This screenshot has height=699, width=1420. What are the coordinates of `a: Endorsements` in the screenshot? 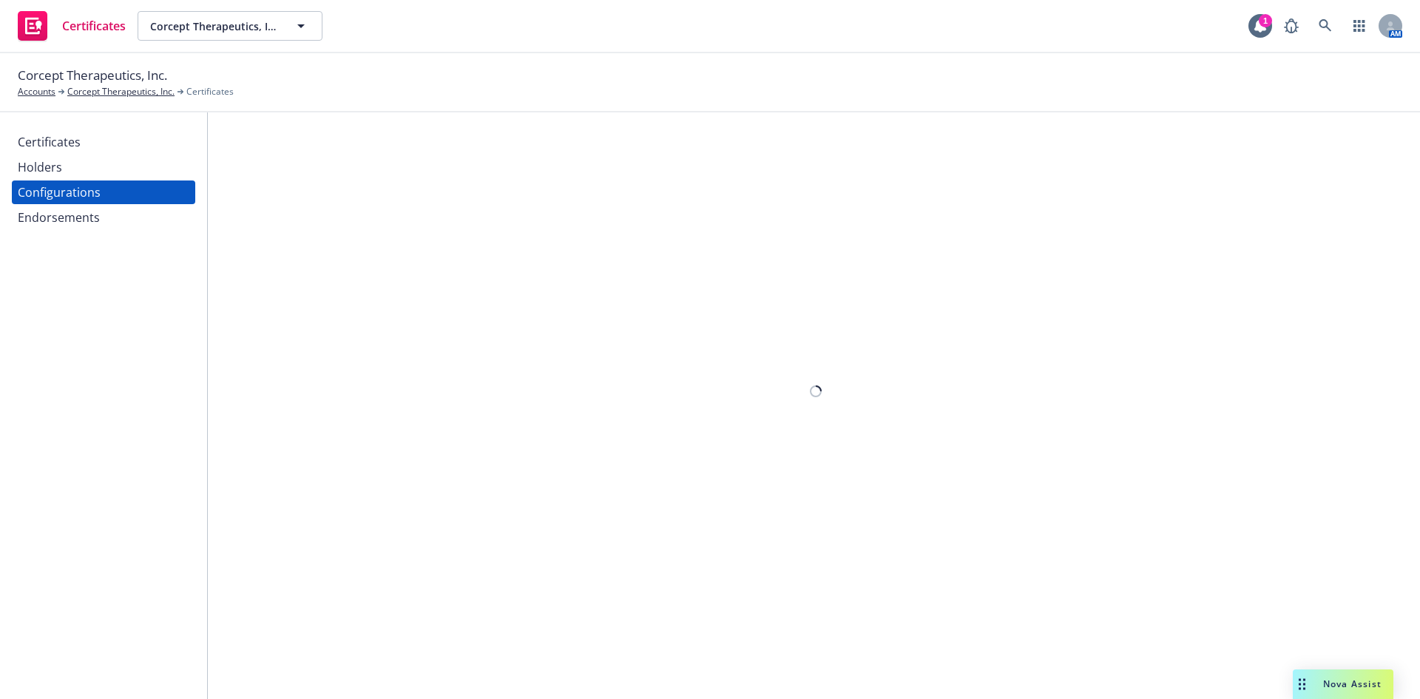 It's located at (104, 217).